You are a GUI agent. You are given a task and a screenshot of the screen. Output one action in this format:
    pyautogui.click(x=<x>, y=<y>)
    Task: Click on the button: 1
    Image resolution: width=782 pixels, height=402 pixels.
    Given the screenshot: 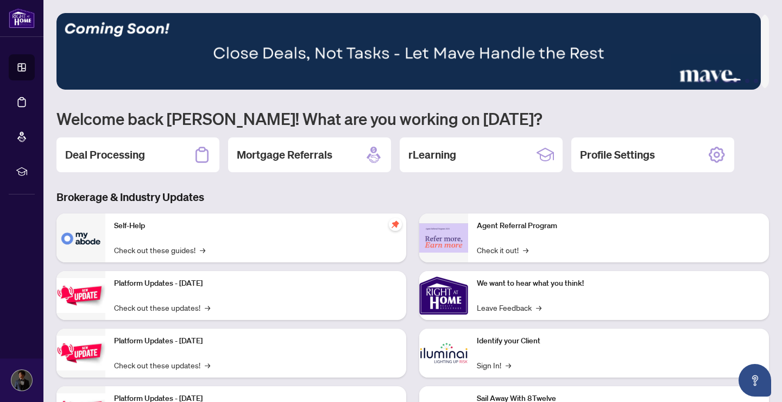 What is the action you would take?
    pyautogui.click(x=699, y=81)
    